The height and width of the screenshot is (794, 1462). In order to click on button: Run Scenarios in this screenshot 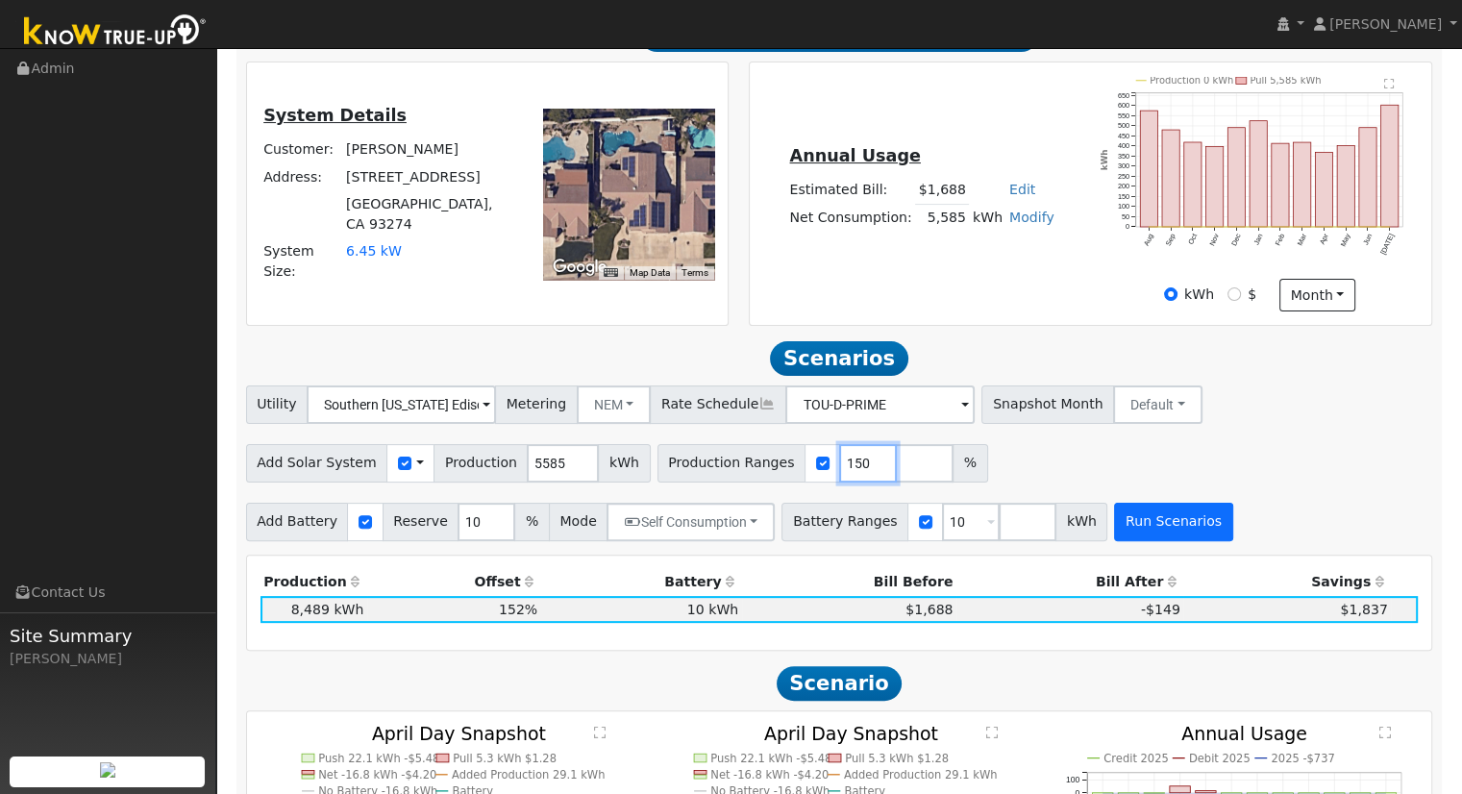, I will do `click(1172, 522)`.